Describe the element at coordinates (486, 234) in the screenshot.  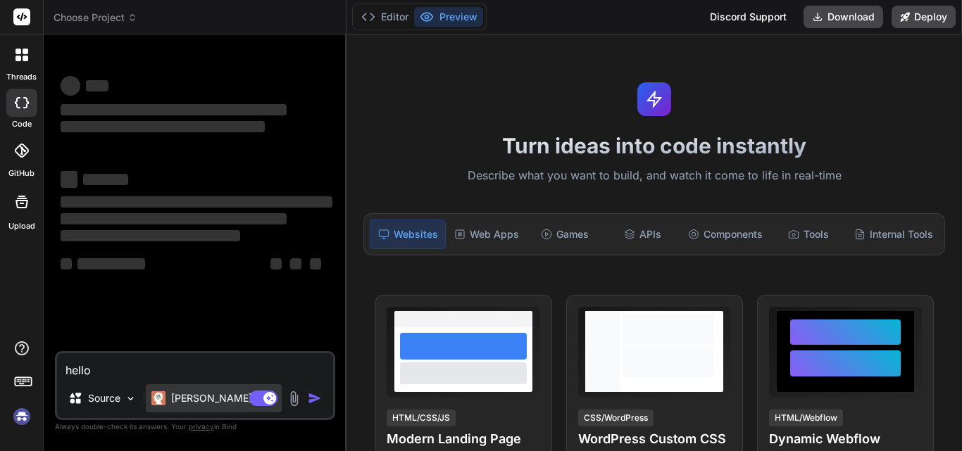
I see `div: Web Apps` at that location.